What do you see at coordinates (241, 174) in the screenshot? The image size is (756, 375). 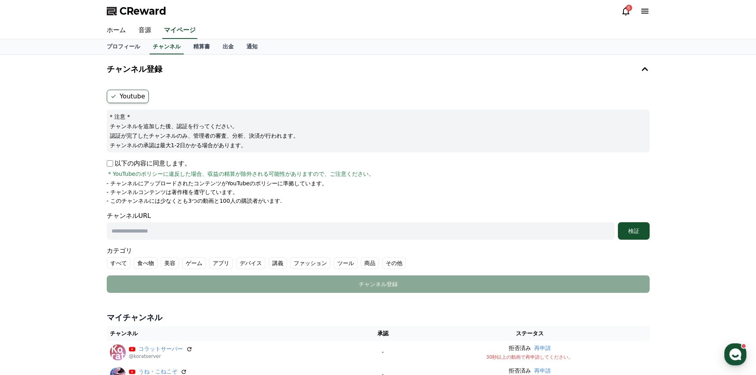 I see `span: * YouTubeのポリシーに違反した場合、収益の精算が除外される可能性がありますので、ご注意ください。` at bounding box center [241, 174].